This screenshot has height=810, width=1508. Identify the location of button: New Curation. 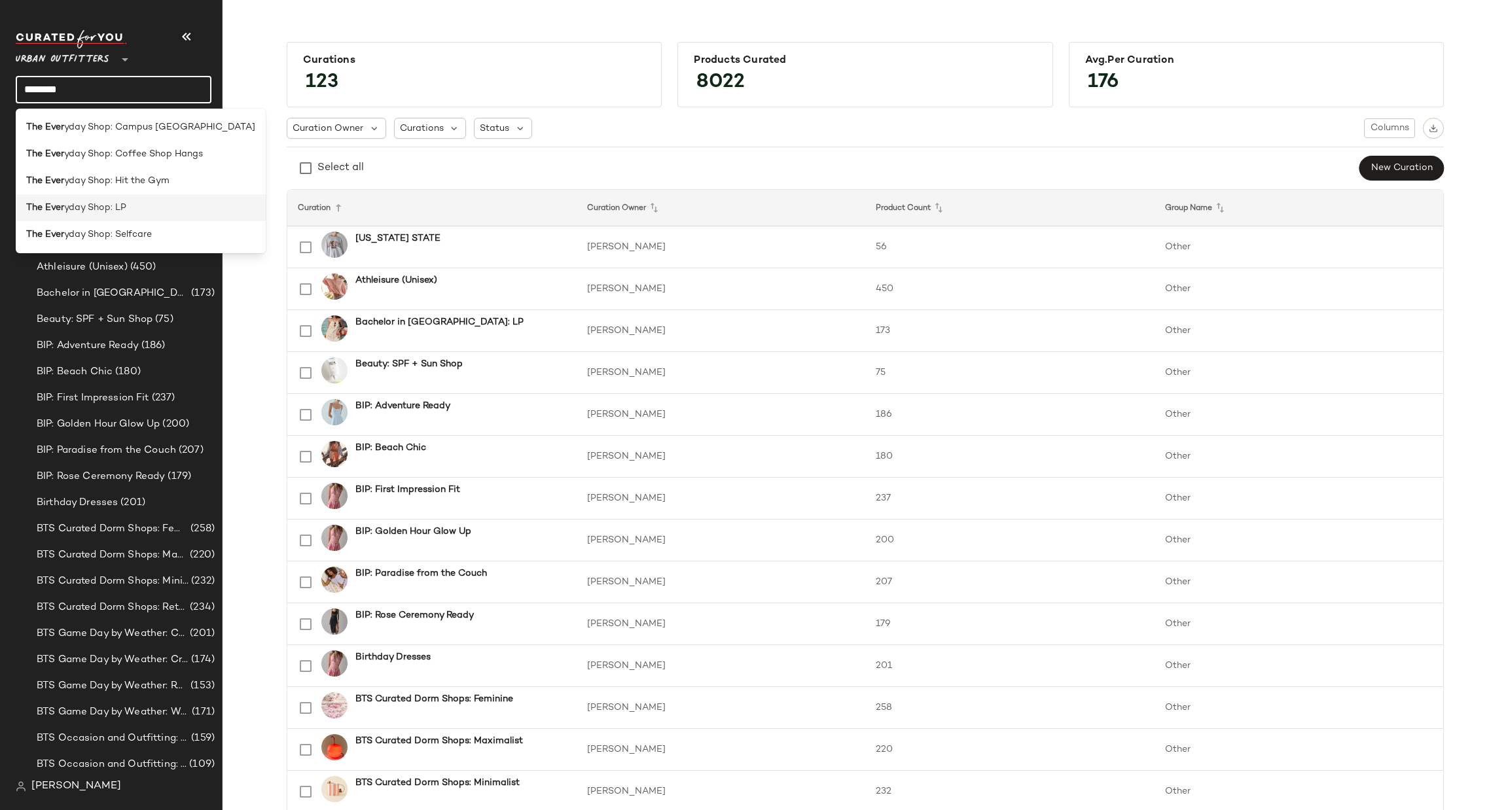
(1401, 168).